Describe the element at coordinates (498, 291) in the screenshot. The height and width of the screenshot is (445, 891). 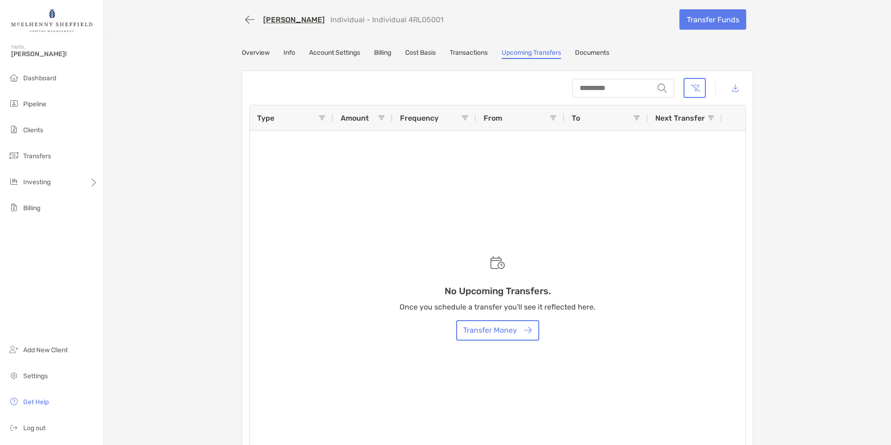
I see `h3: No Upcoming Transfers.` at that location.